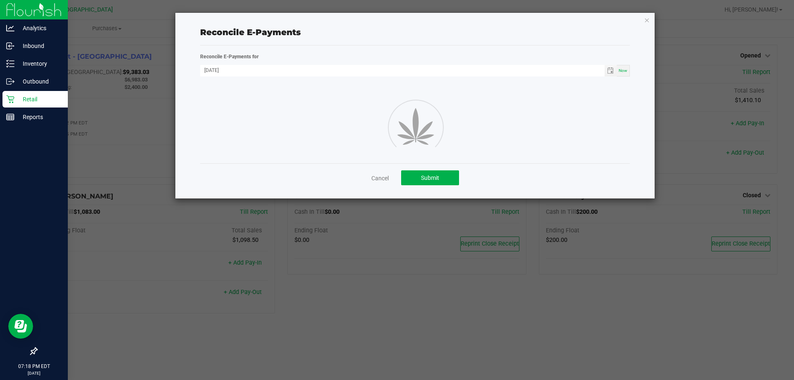  I want to click on button: Submit, so click(430, 178).